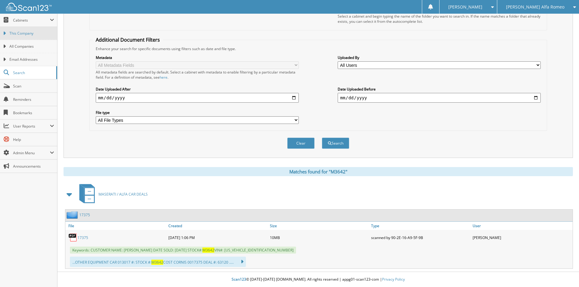 This screenshot has width=579, height=287. I want to click on span: Bookmarks, so click(33, 113).